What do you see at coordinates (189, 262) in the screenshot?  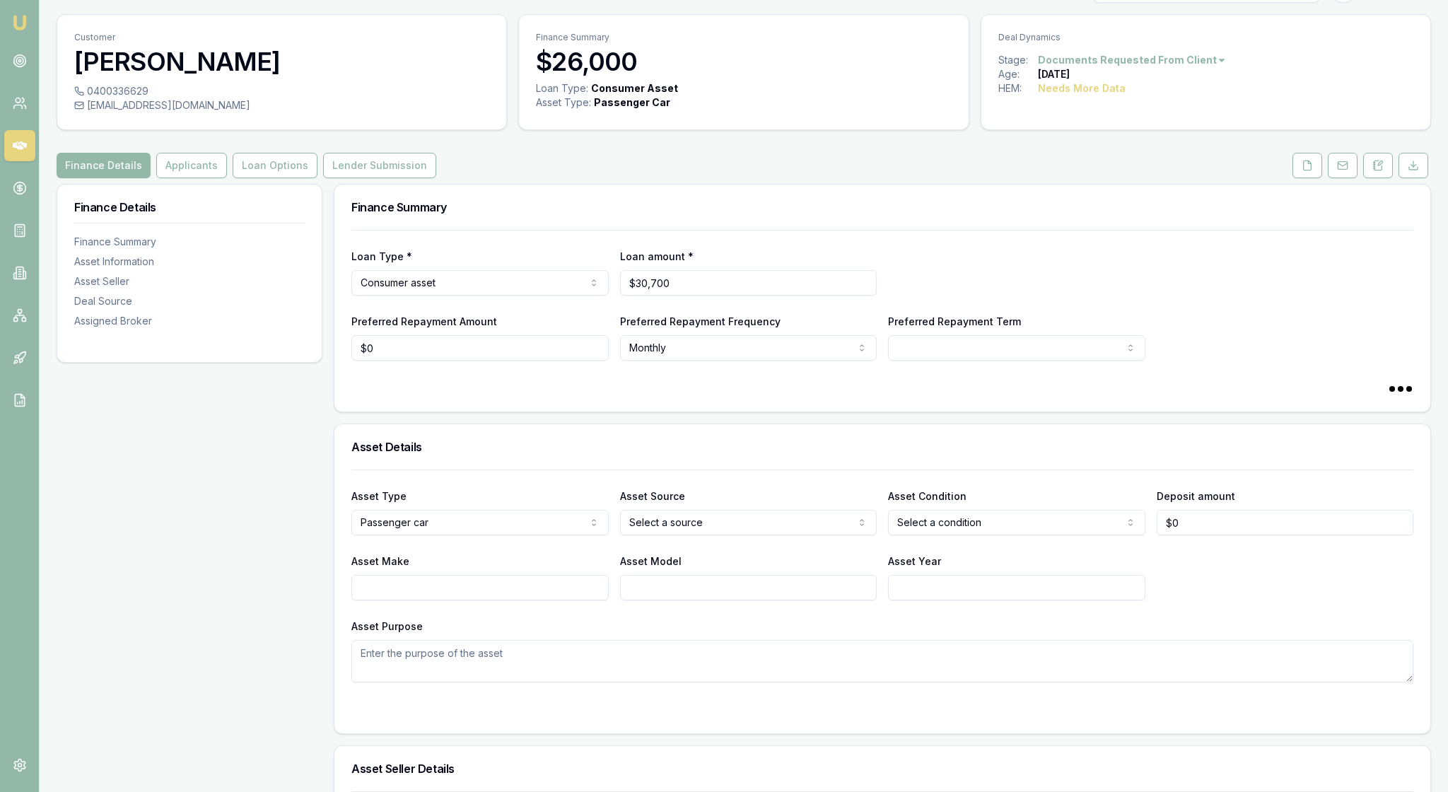 I see `div: Asset Information` at bounding box center [189, 262].